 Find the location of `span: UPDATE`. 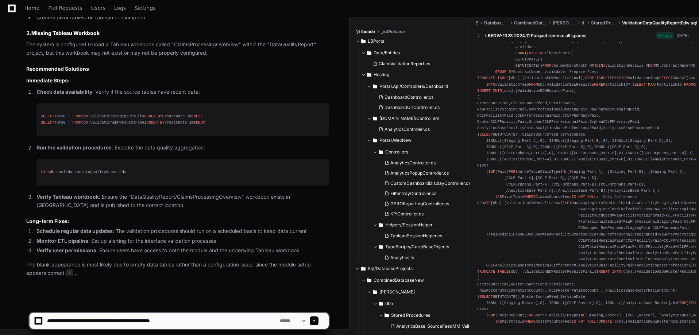

span: UPDATE is located at coordinates (484, 203).